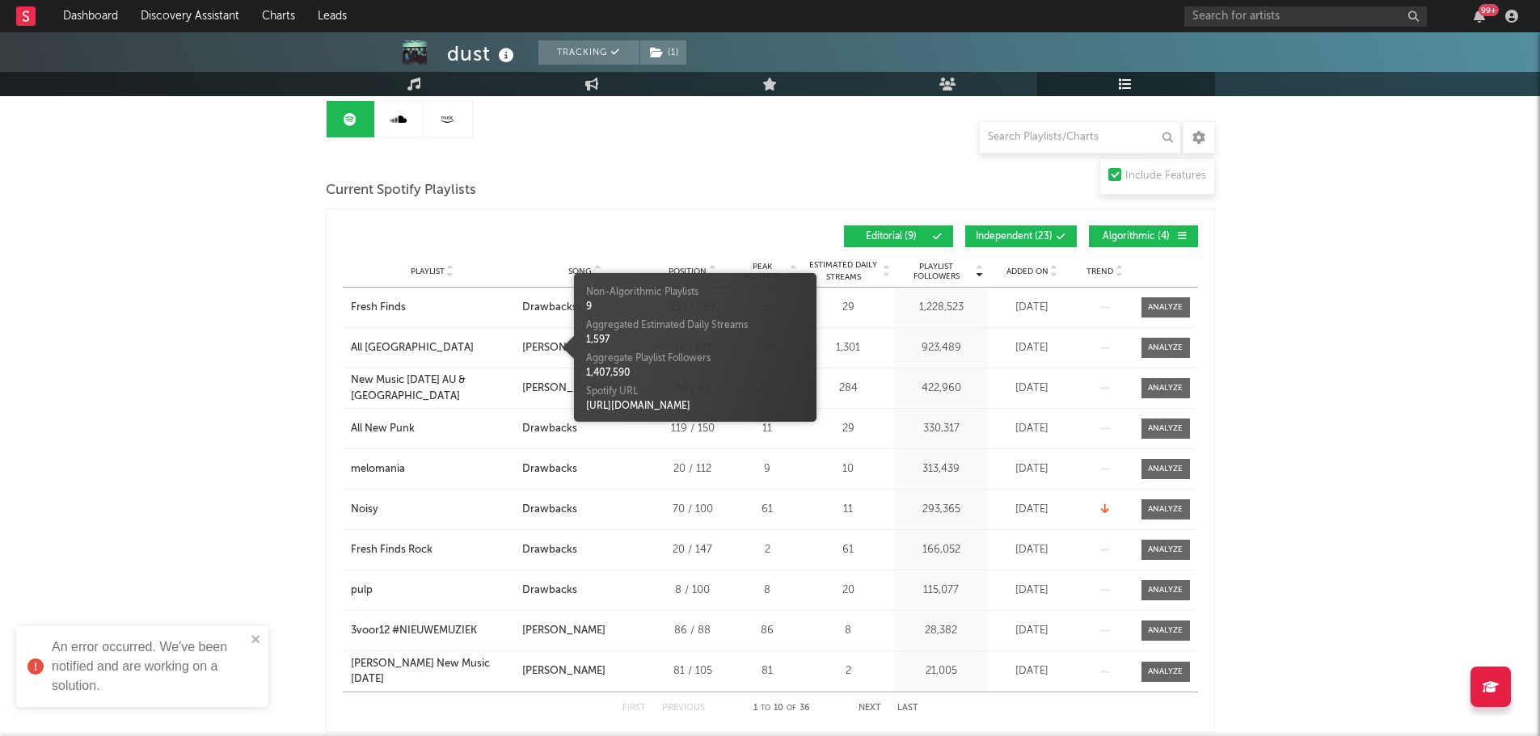 This screenshot has width=1540, height=736. I want to click on span: Added On, so click(1027, 272).